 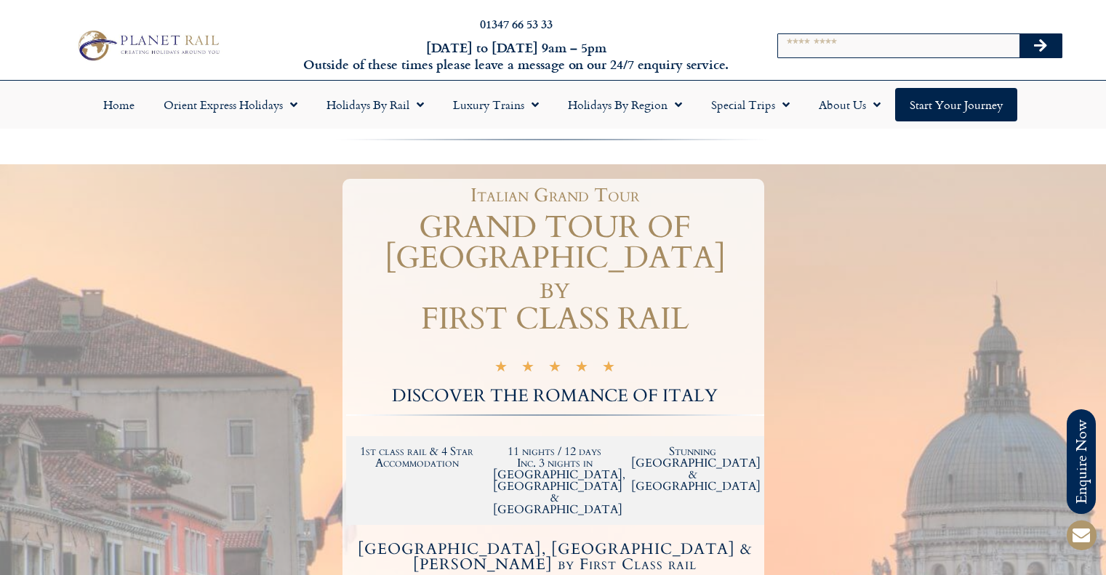 I want to click on a: Holidays by Region, so click(x=624, y=105).